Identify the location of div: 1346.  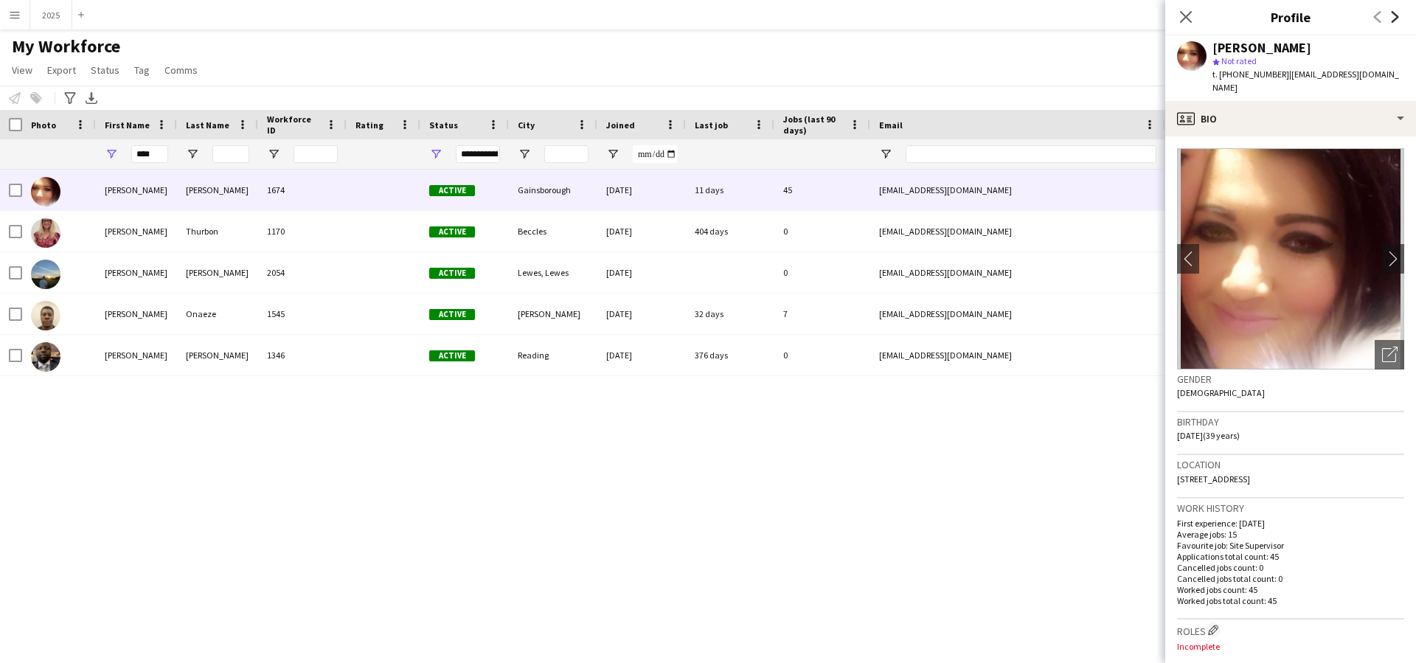
(302, 355).